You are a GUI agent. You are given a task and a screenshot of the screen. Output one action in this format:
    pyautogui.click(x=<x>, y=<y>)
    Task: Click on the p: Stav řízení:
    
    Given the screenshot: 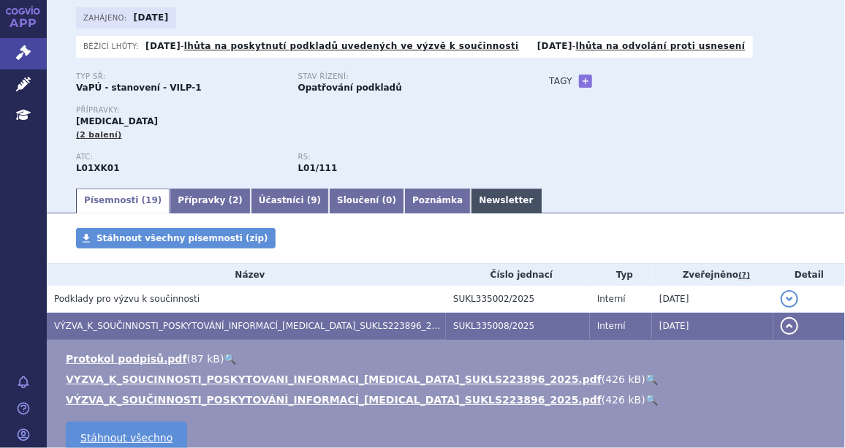 What is the action you would take?
    pyautogui.click(x=402, y=77)
    